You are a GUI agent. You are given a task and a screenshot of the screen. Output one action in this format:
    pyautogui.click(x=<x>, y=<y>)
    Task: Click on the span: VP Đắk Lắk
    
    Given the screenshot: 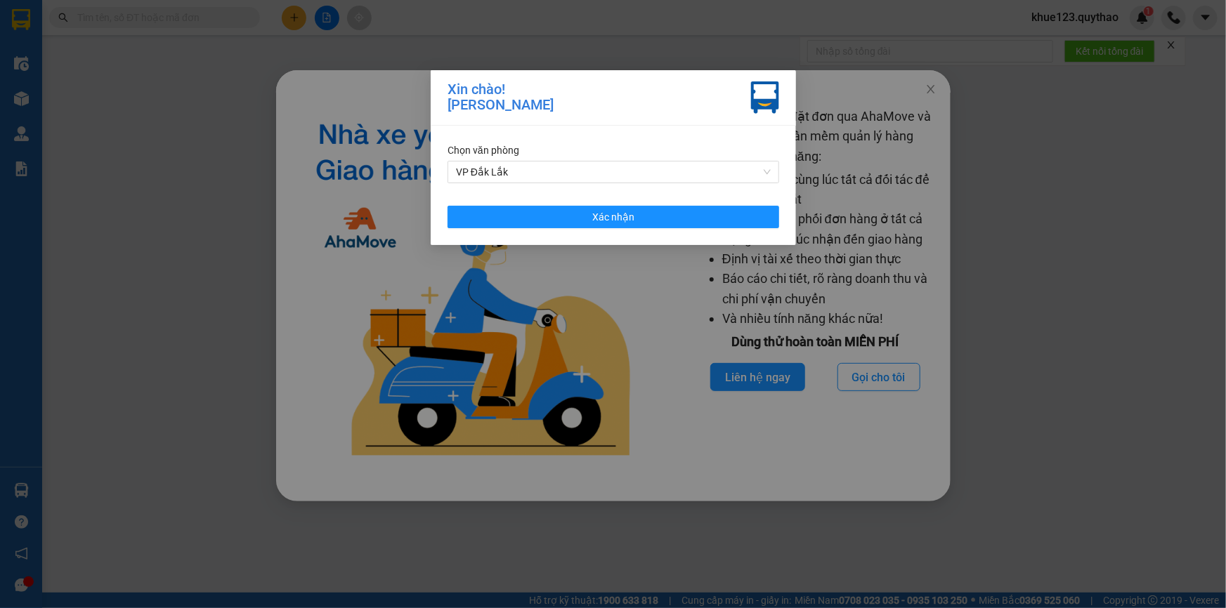 What is the action you would take?
    pyautogui.click(x=613, y=172)
    